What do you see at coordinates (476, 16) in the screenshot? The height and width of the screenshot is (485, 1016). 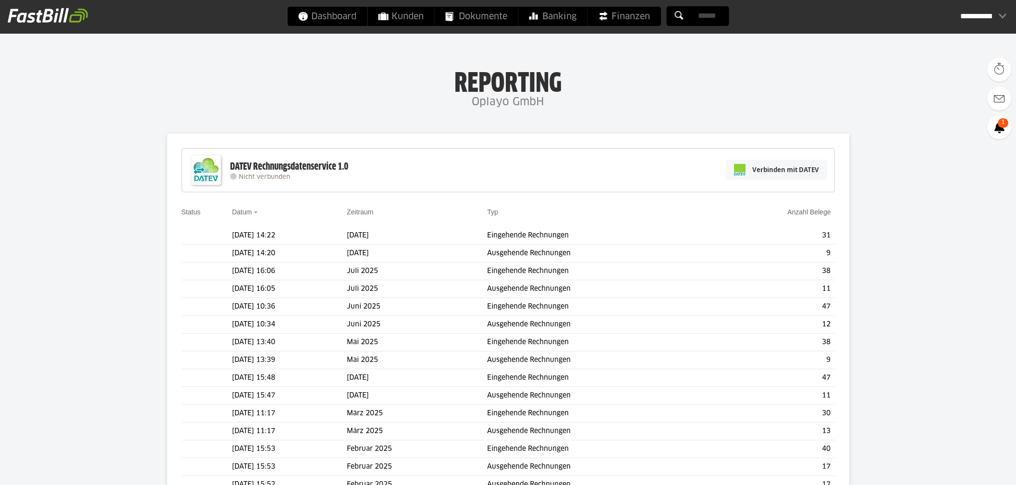 I see `span: Dokumente` at bounding box center [476, 16].